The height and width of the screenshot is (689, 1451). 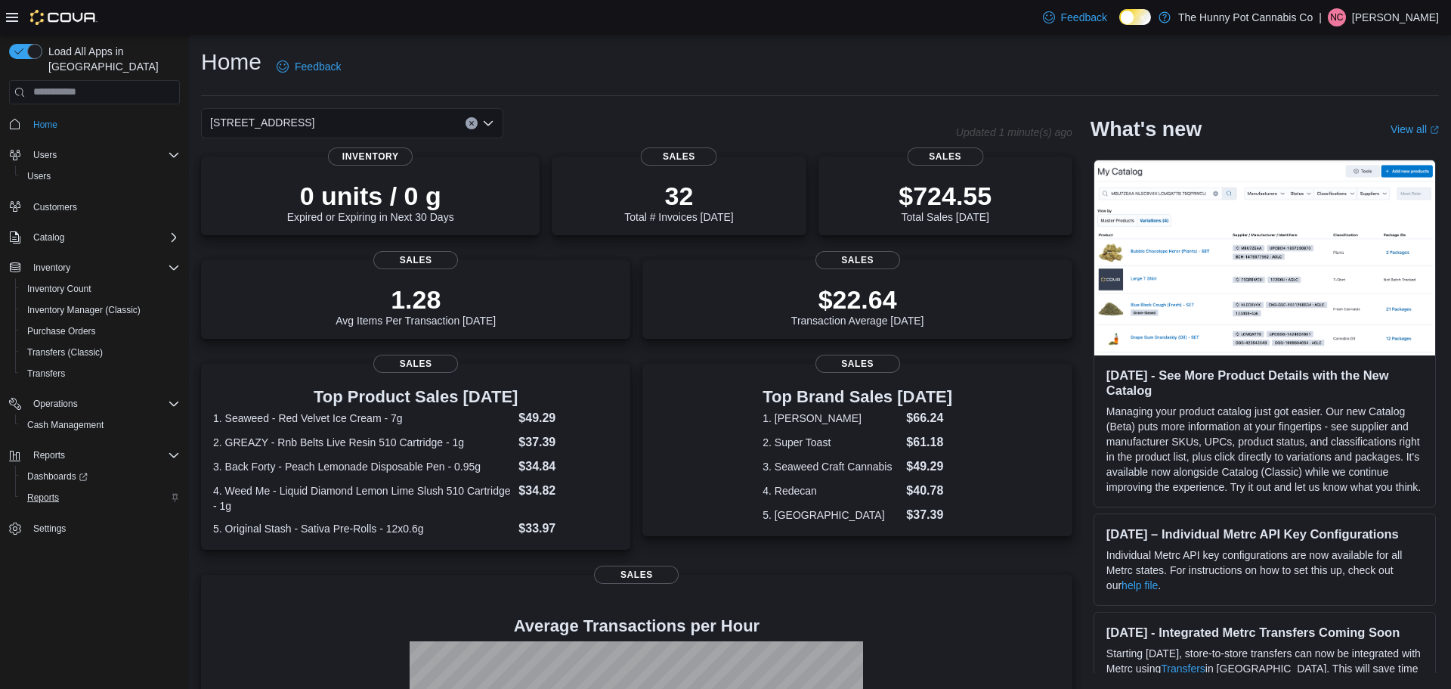 I want to click on span: Purchase Orders, so click(x=101, y=331).